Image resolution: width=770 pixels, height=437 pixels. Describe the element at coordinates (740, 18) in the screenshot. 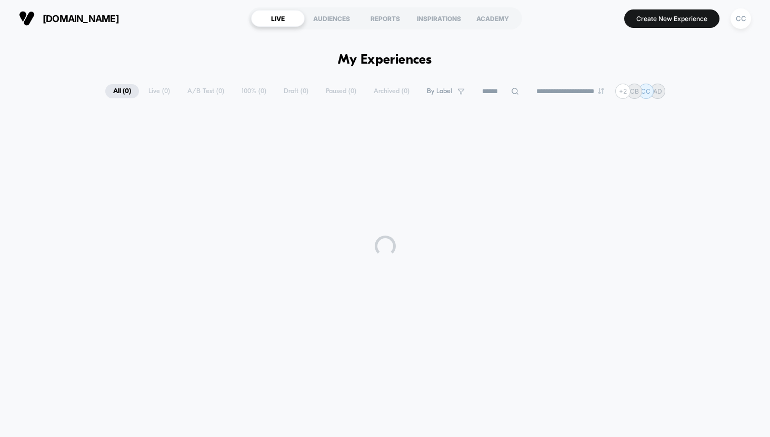

I see `div: CC` at that location.